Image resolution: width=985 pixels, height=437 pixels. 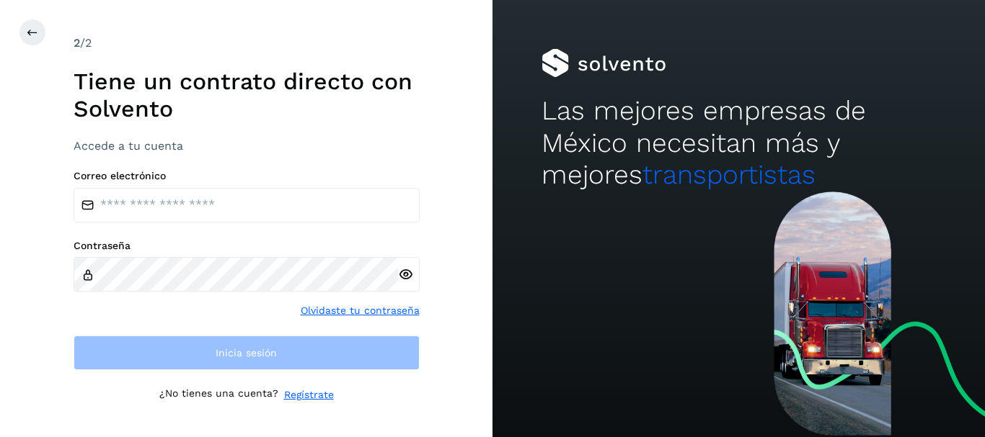 What do you see at coordinates (246, 95) in the screenshot?
I see `h1: Tiene un contrato directo con Solvento` at bounding box center [246, 95].